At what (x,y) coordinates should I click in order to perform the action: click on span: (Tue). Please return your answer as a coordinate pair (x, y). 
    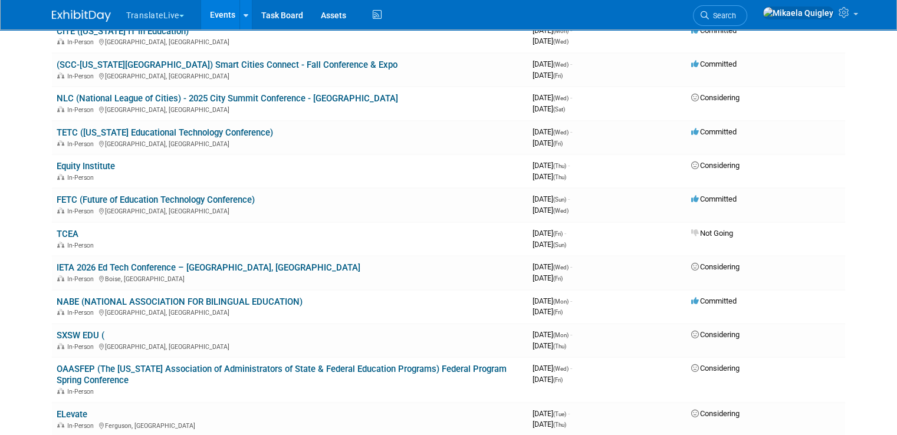
    Looking at the image, I should click on (560, 414).